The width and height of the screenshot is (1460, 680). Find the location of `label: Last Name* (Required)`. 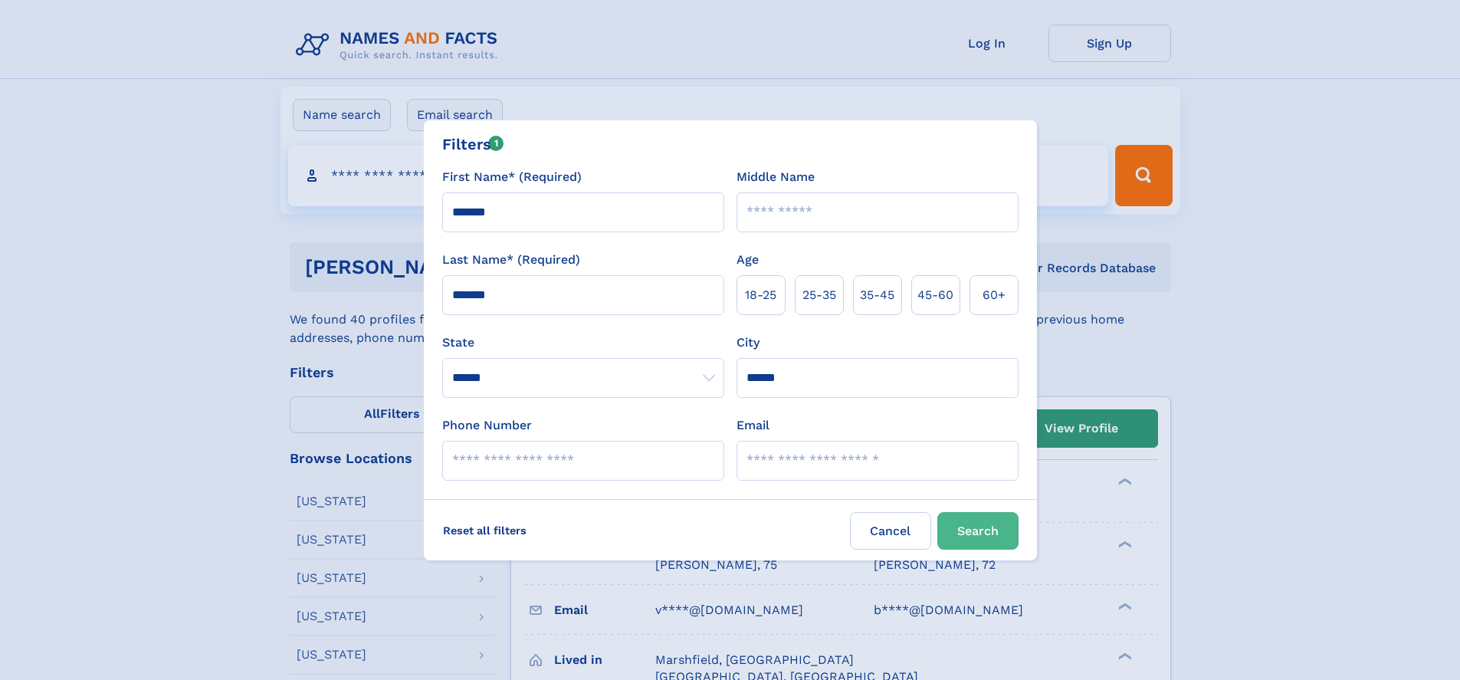

label: Last Name* (Required) is located at coordinates (511, 260).